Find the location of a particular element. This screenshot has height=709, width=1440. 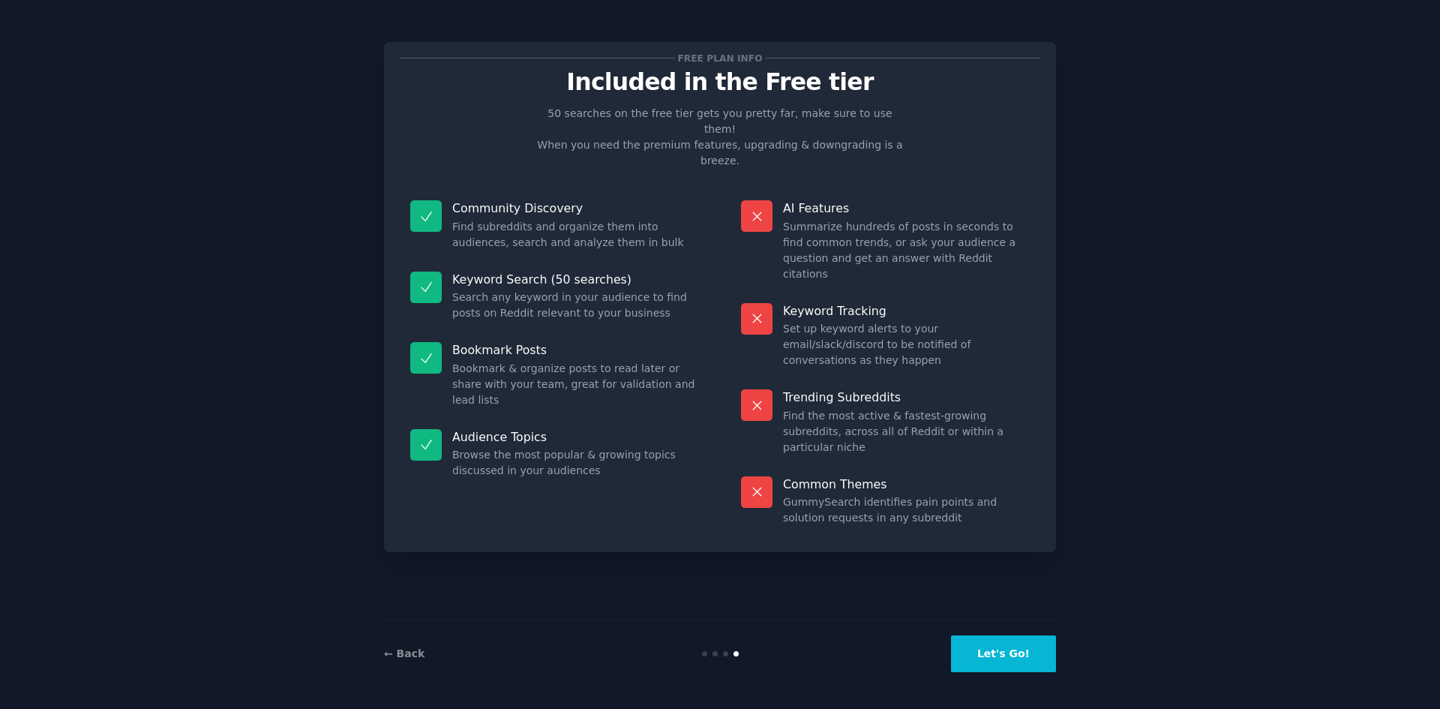

dd: Summarize hundreds of posts in seconds to find common trends, or ask your audience a question and... is located at coordinates (906, 251).